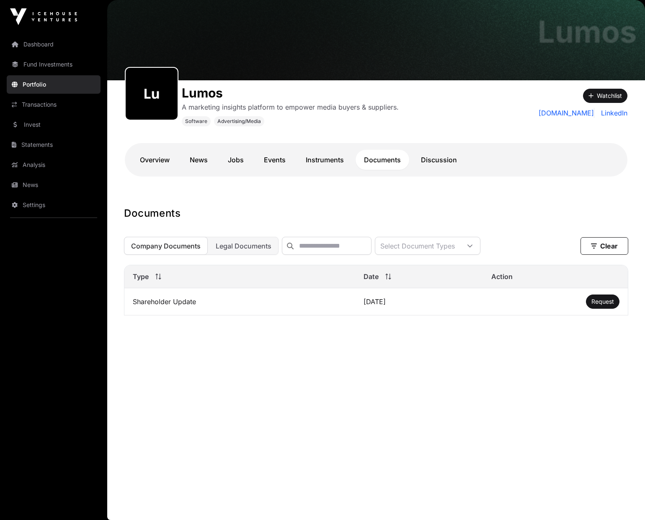 Image resolution: width=645 pixels, height=520 pixels. I want to click on td: Shareholder Update, so click(240, 302).